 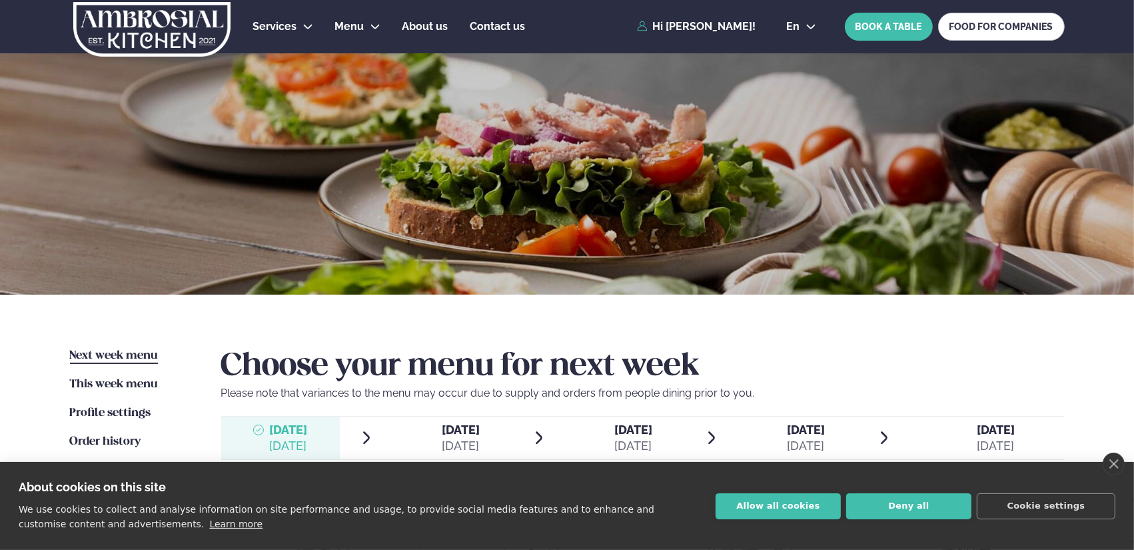 What do you see at coordinates (643, 393) in the screenshot?
I see `p: Please note that variances to the menu may occur due to supply and orders from people dining prio...` at bounding box center [643, 393].